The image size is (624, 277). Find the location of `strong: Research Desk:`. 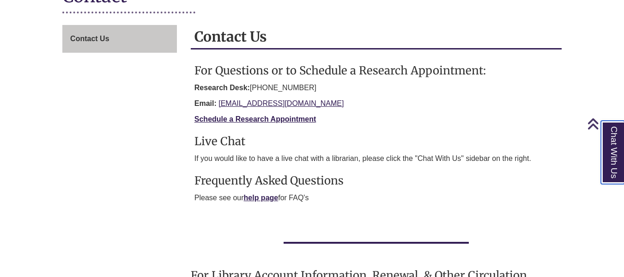

strong: Research Desk: is located at coordinates (222, 87).